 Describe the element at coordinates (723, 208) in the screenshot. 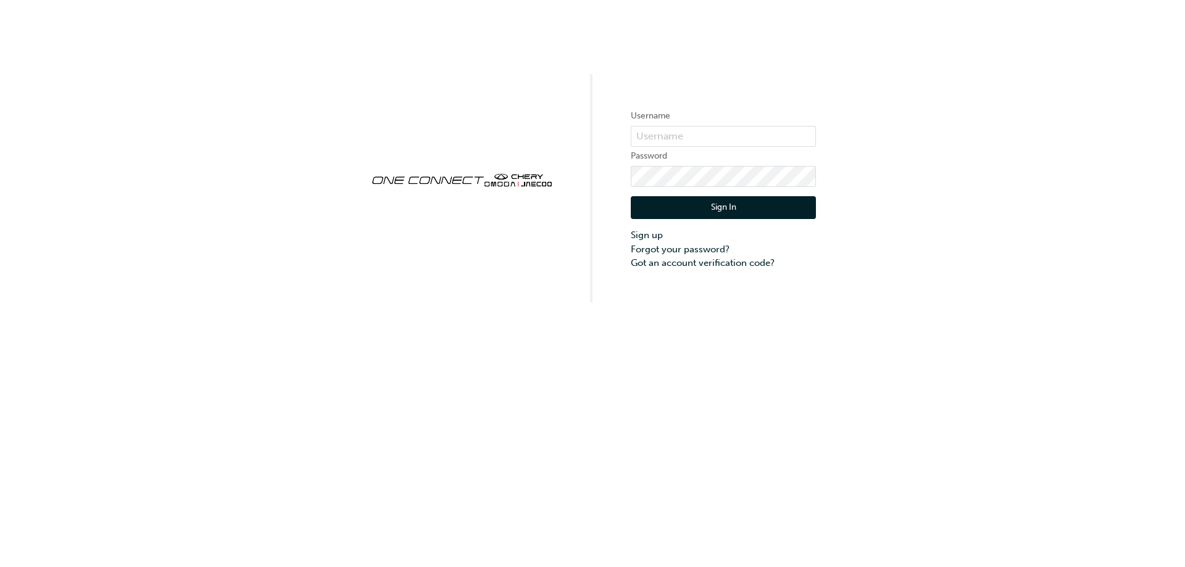

I see `button: Sign In` at that location.